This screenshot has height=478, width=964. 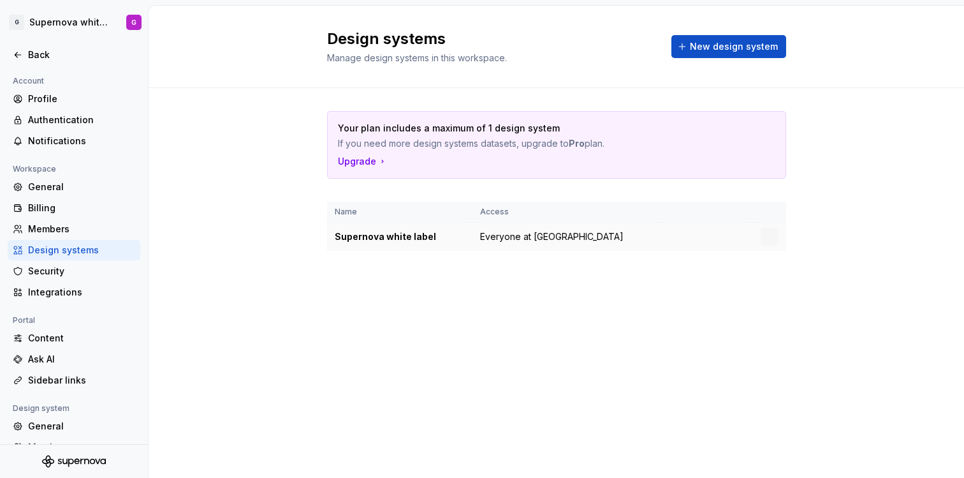 What do you see at coordinates (82, 380) in the screenshot?
I see `div: Sidebar links` at bounding box center [82, 380].